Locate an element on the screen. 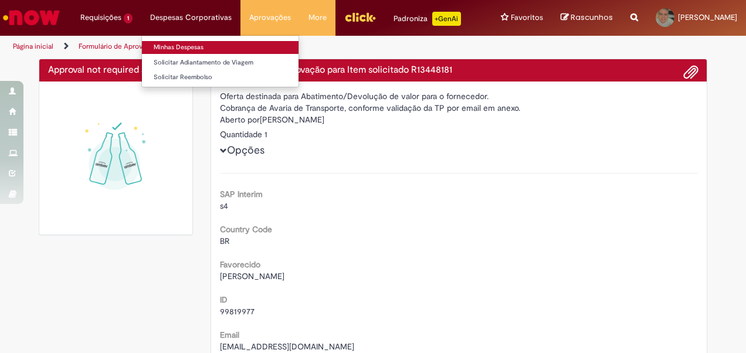 The height and width of the screenshot is (353, 746). div: Quantidade 1 is located at coordinates (459, 134).